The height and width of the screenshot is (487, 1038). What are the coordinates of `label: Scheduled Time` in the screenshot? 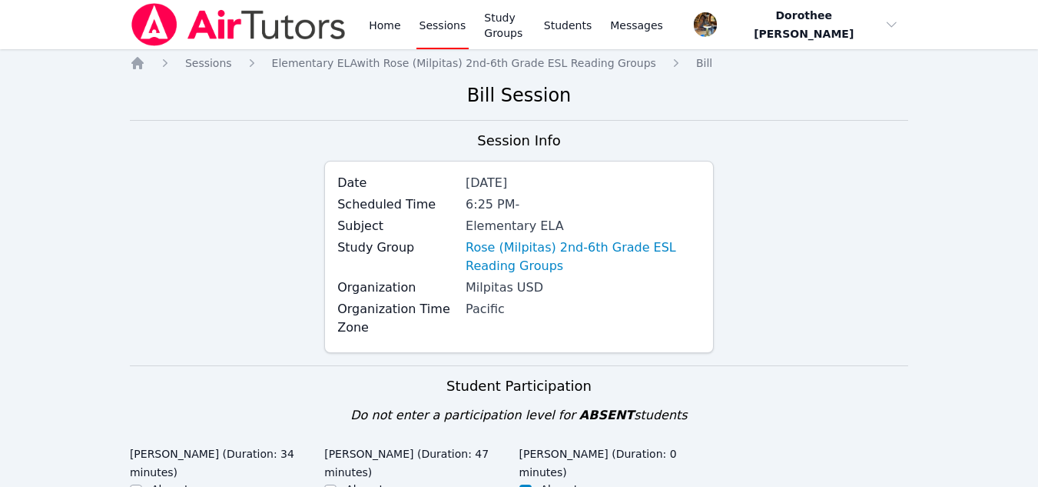 It's located at (397, 204).